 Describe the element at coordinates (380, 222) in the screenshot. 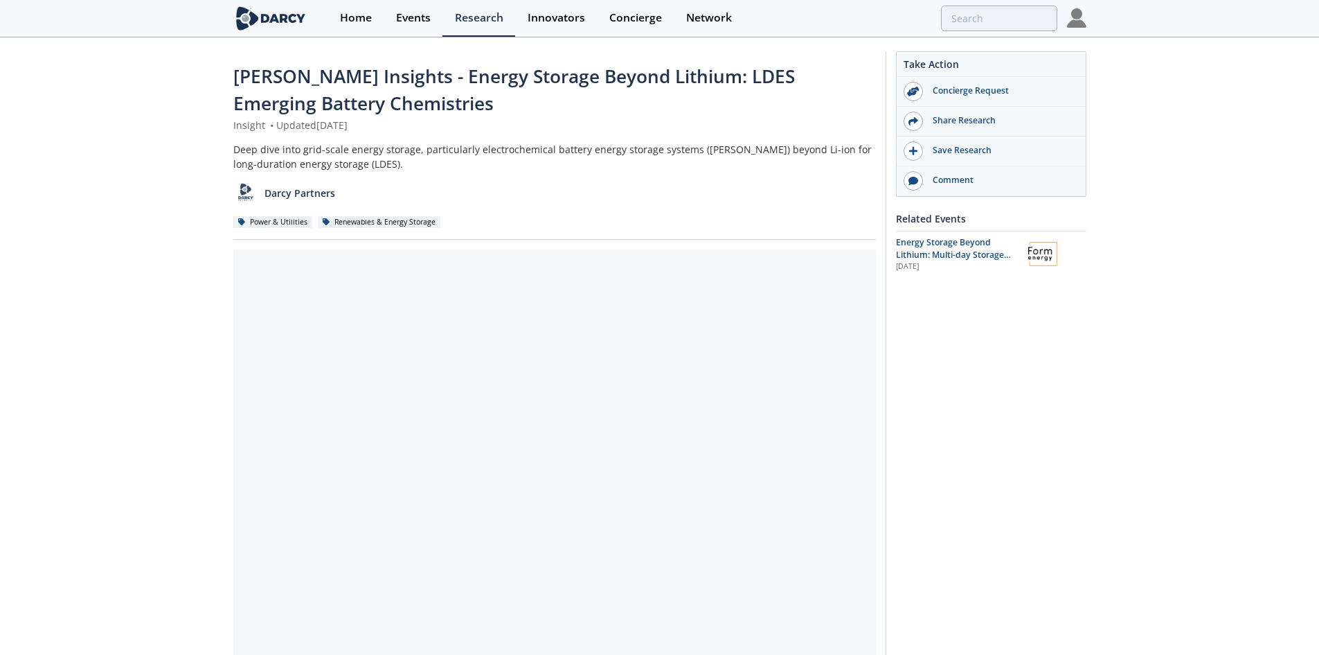

I see `div: Renewables & Energy Storage` at that location.